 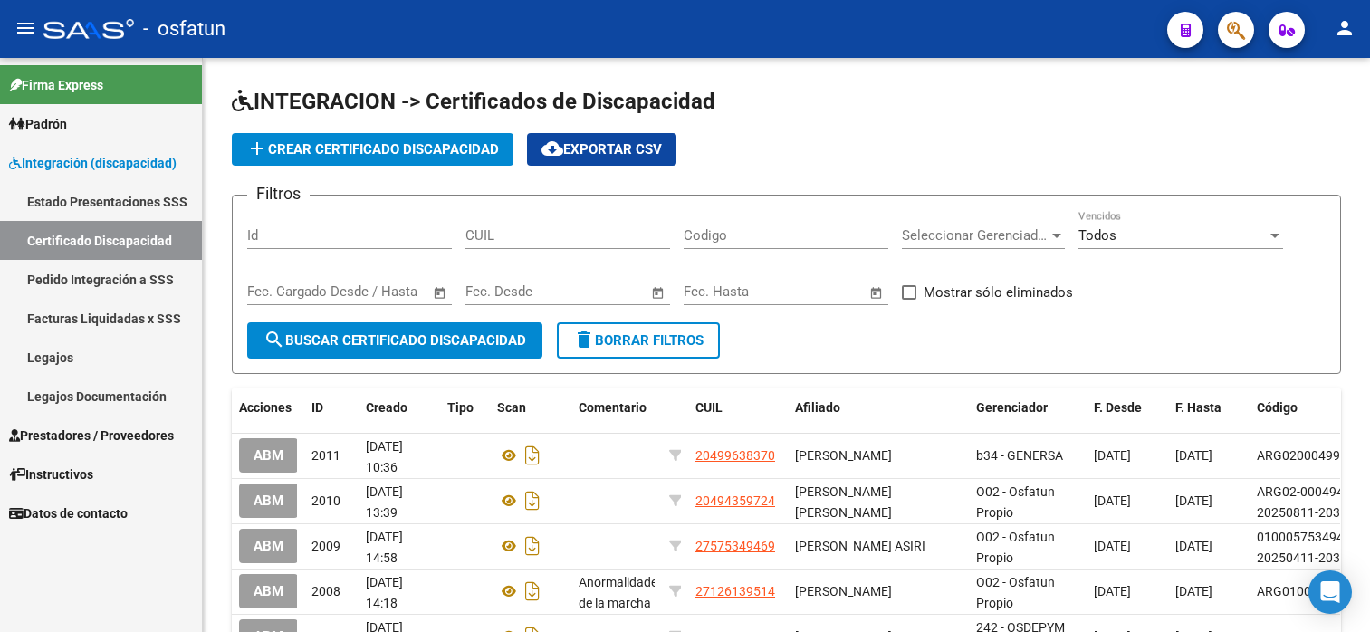 I want to click on span: Datos de contacto, so click(x=68, y=513).